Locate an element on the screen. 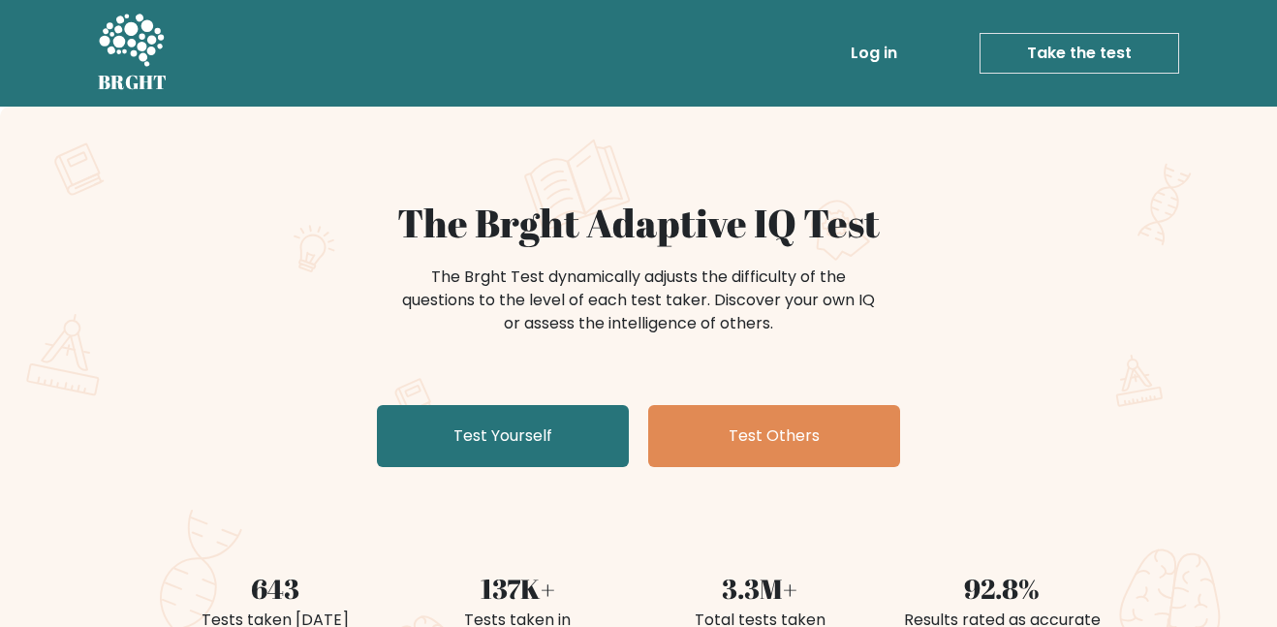 The height and width of the screenshot is (627, 1277). div: 137K+ is located at coordinates (517, 588).